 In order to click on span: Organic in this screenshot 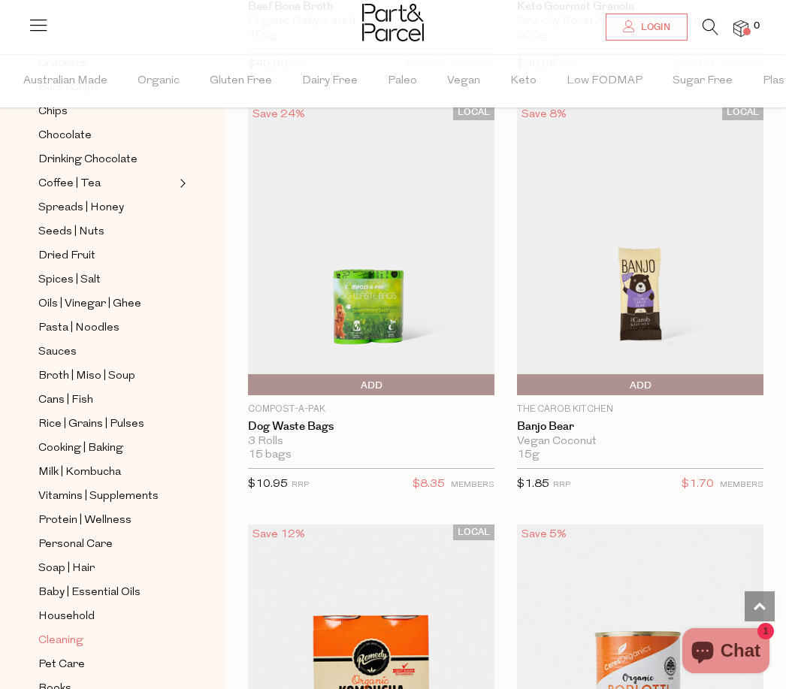, I will do `click(159, 81)`.